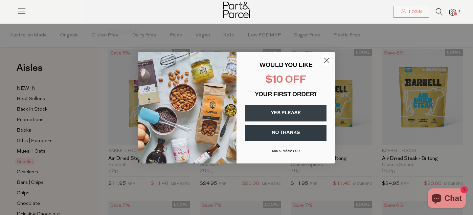 The width and height of the screenshot is (473, 215). I want to click on a: Login, so click(411, 12).